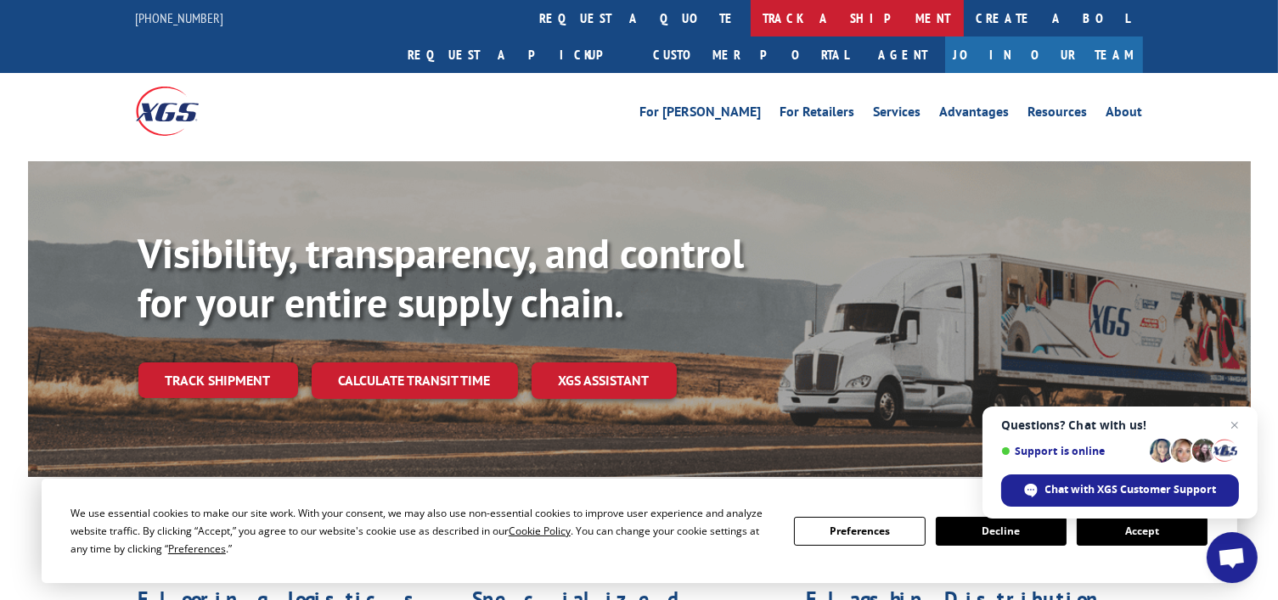  I want to click on span: Chat with XGS Customer Support, so click(1131, 490).